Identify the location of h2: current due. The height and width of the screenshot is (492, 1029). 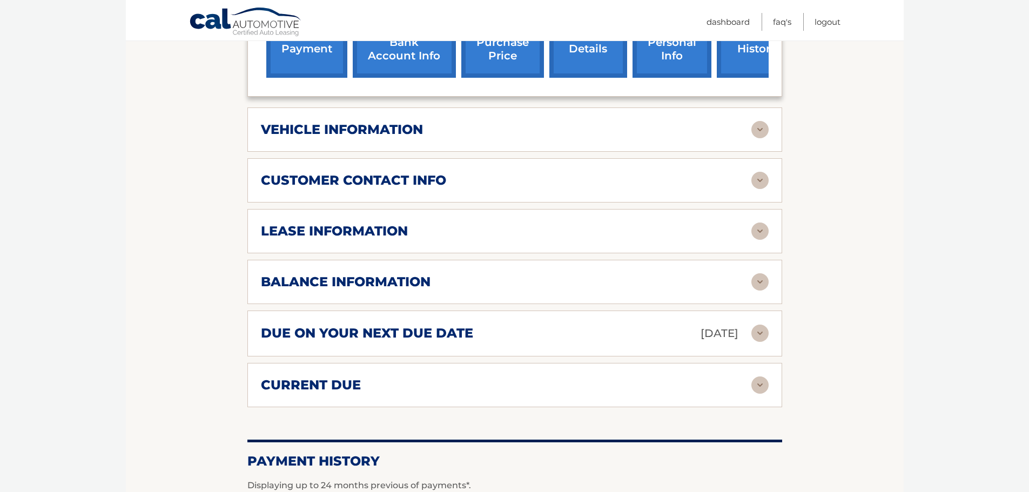
(311, 385).